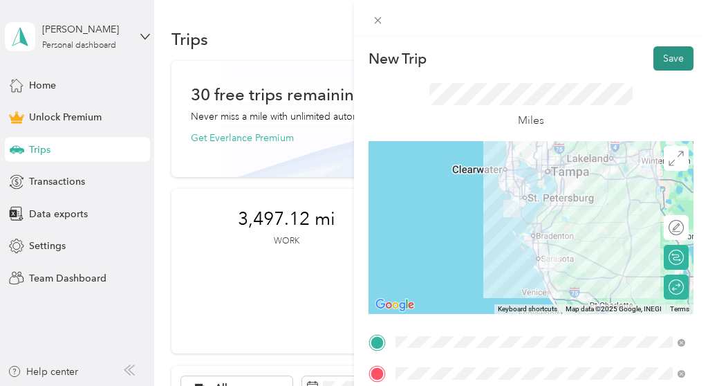  Describe the element at coordinates (395, 305) in the screenshot. I see `a: Open this area in Google Maps (opens a new window)` at that location.